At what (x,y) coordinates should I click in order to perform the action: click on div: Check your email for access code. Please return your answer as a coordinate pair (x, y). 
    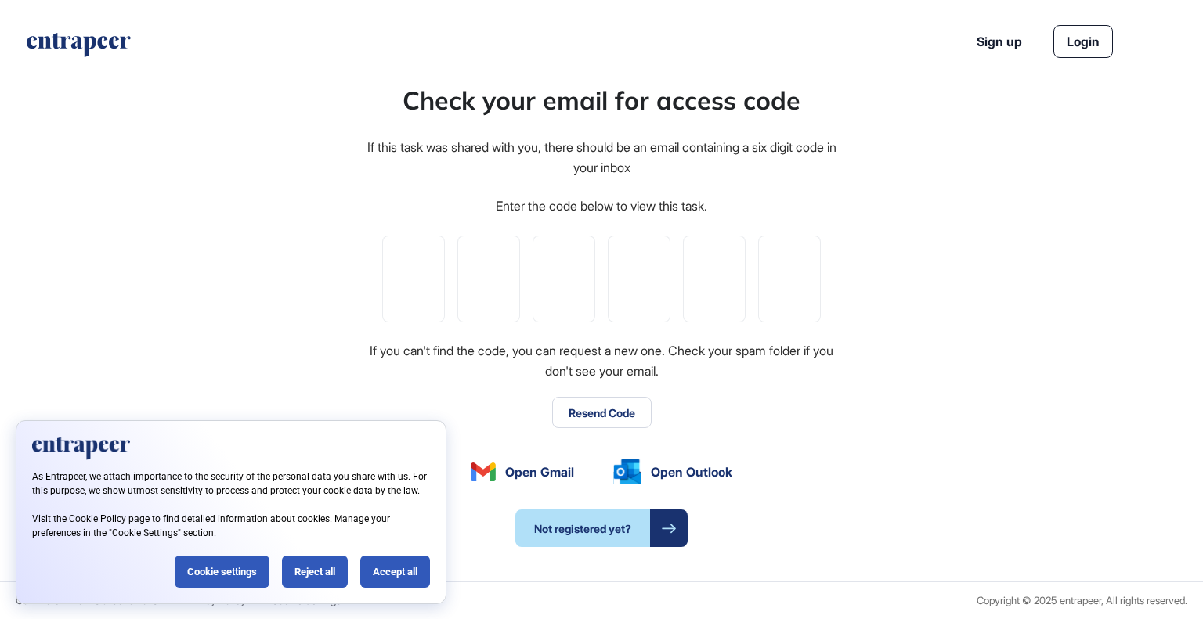
    Looking at the image, I should click on (601, 100).